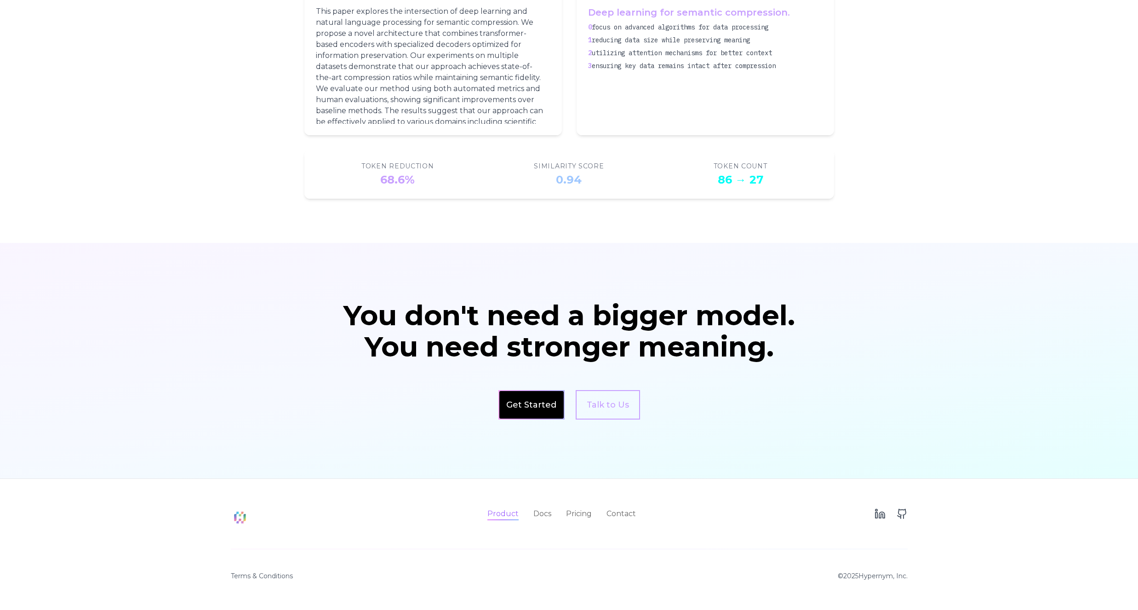 The height and width of the screenshot is (610, 1138). Describe the element at coordinates (873, 576) in the screenshot. I see `p: © 2025 Hypernym, Inc.` at that location.